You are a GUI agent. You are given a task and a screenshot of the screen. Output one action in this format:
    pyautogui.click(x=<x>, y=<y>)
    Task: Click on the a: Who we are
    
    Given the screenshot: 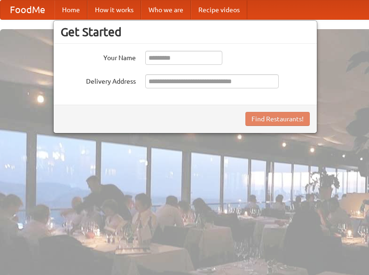 What is the action you would take?
    pyautogui.click(x=166, y=10)
    